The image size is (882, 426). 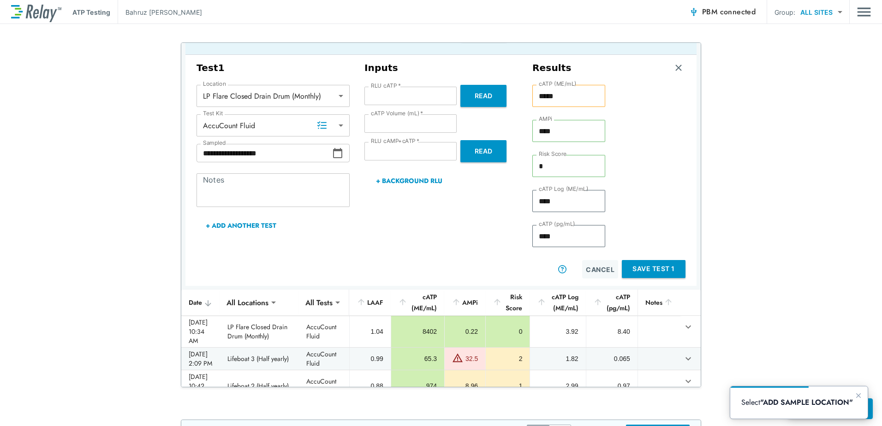 What do you see at coordinates (653, 269) in the screenshot?
I see `button: Save Test 1` at bounding box center [653, 269].